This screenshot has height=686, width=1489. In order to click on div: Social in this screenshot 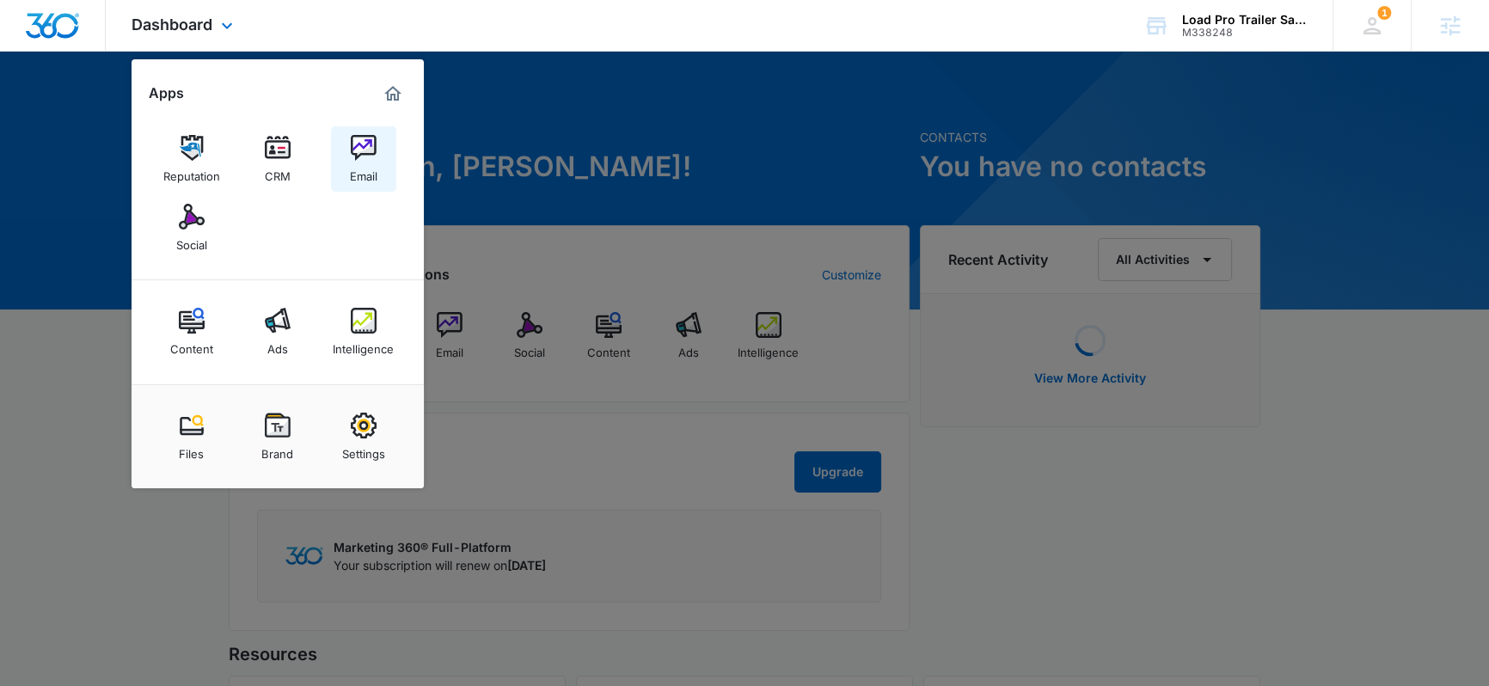, I will do `click(192, 241)`.